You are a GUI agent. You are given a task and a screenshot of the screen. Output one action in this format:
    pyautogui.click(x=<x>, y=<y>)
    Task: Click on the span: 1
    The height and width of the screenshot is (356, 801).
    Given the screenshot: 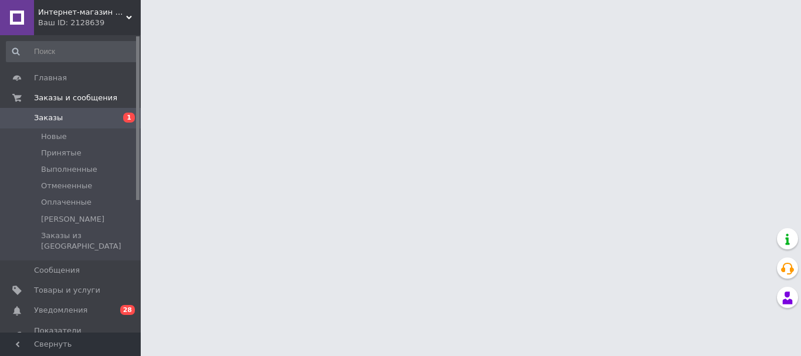 What is the action you would take?
    pyautogui.click(x=129, y=117)
    